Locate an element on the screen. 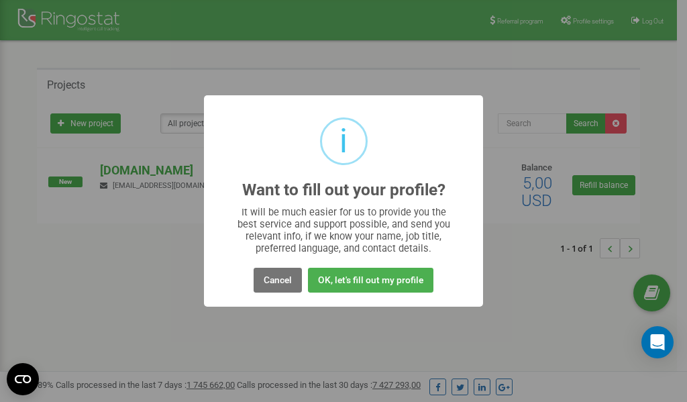 The width and height of the screenshot is (687, 402). div: i is located at coordinates (344, 141).